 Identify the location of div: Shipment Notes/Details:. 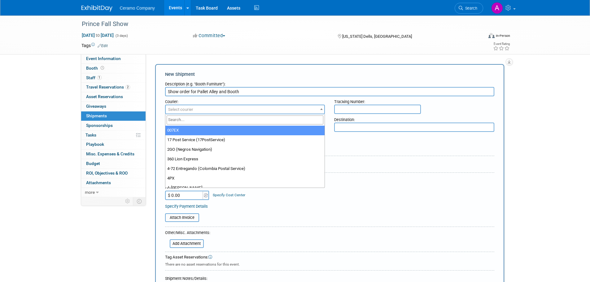
(328, 278).